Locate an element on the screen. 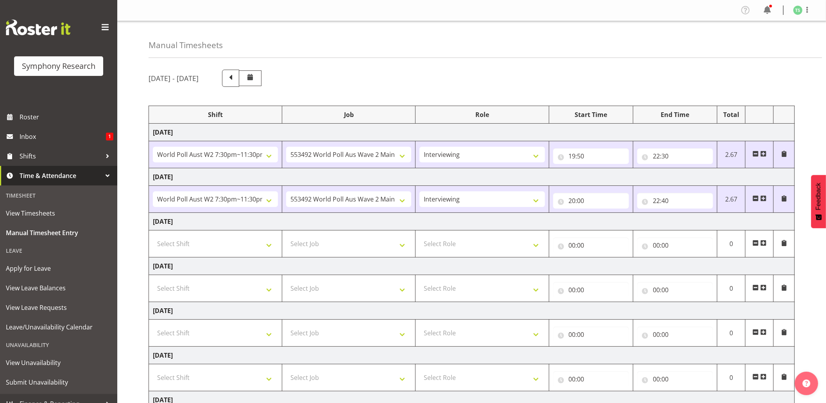  div: Total is located at coordinates (731, 115).